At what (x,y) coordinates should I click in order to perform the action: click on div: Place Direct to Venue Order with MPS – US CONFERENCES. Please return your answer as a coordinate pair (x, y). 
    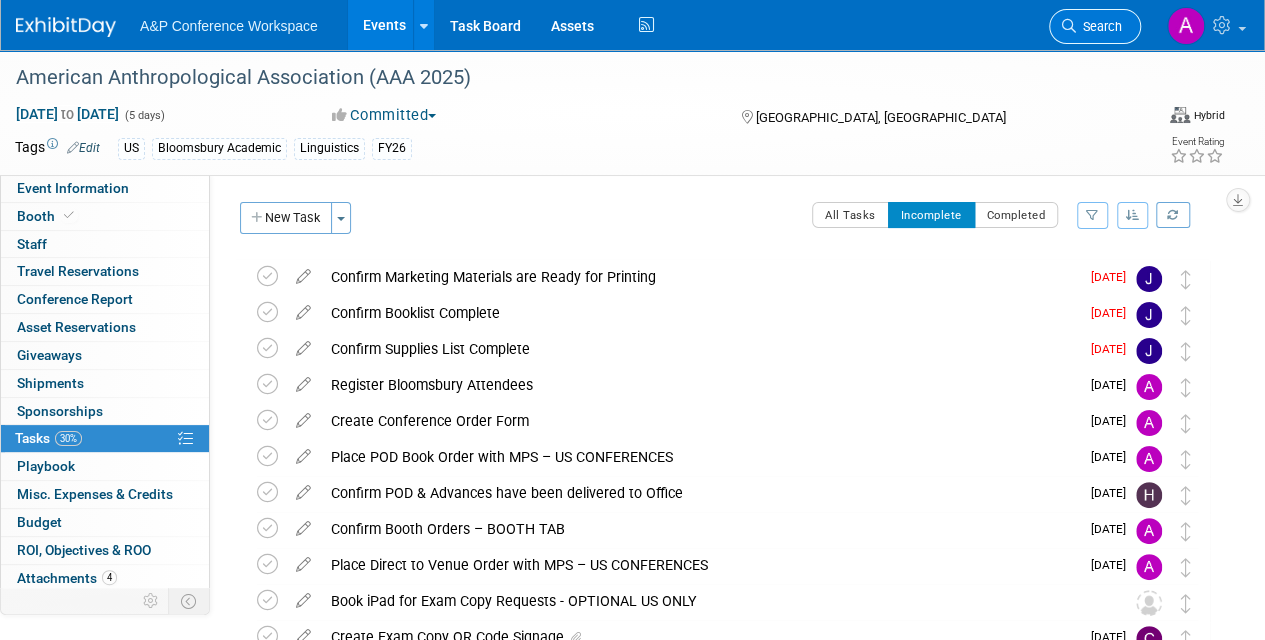
    Looking at the image, I should click on (700, 565).